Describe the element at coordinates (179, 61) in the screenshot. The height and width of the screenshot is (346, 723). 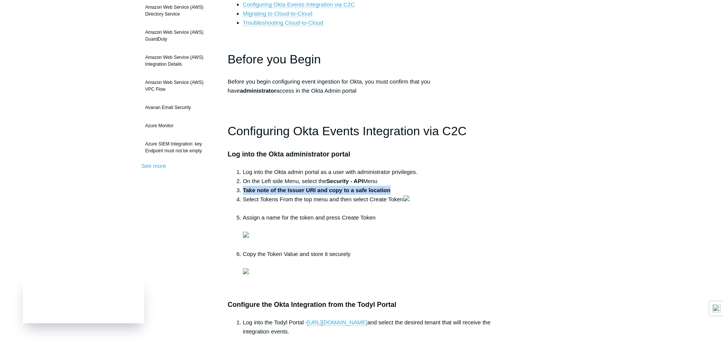
I see `a: Amazon Web Service (AWS) Integration Details` at that location.